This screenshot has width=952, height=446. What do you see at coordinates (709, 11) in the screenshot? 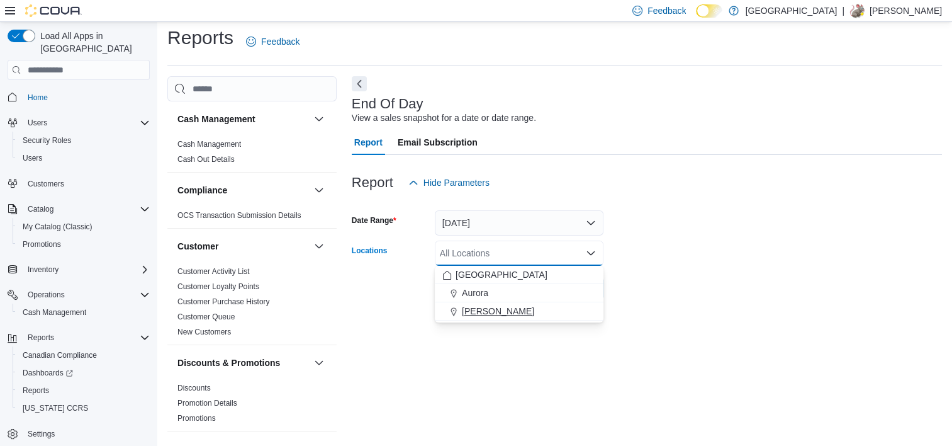
I see `input: Dark Mode` at bounding box center [709, 11].